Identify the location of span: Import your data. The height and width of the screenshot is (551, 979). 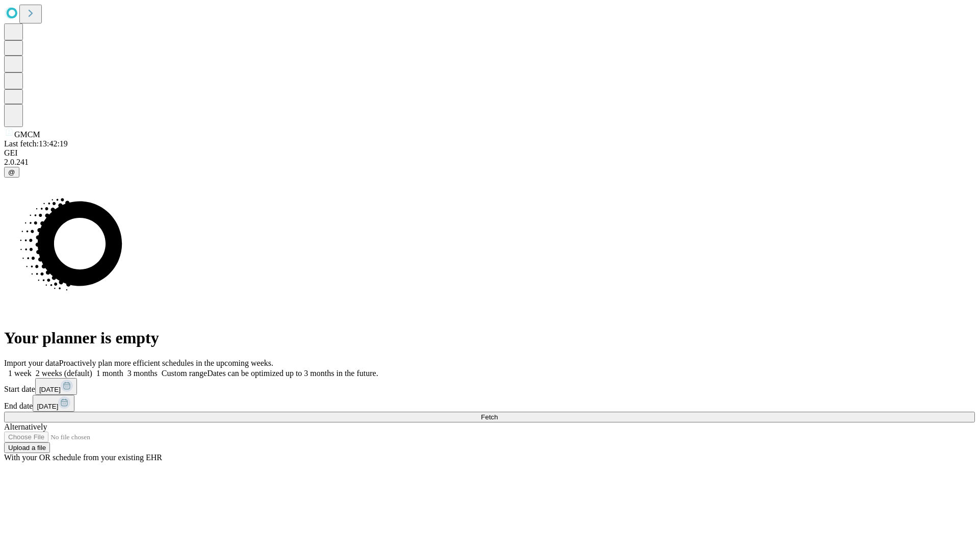
(32, 363).